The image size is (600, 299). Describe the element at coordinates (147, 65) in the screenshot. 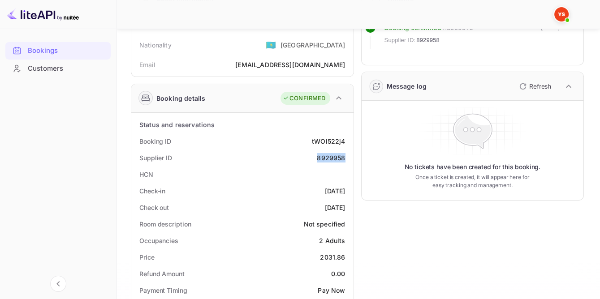

I see `div: Email` at that location.